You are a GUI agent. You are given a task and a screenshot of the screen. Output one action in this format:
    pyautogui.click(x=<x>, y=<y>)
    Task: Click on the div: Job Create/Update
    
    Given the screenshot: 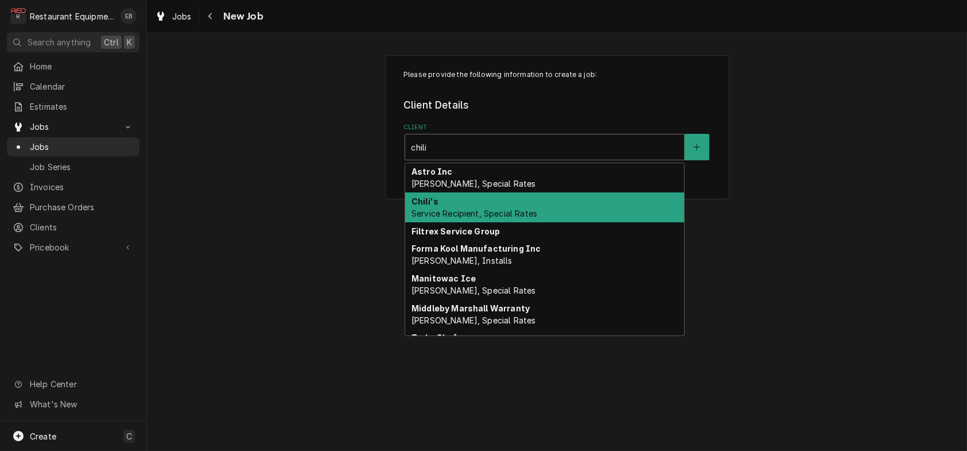 What is the action you would take?
    pyautogui.click(x=557, y=127)
    